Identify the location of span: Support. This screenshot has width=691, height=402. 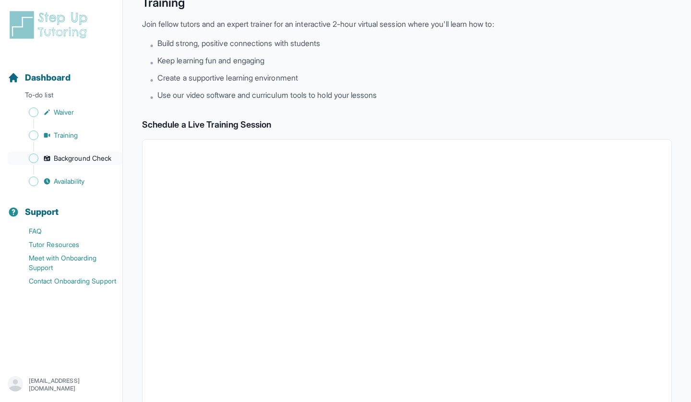
(42, 212).